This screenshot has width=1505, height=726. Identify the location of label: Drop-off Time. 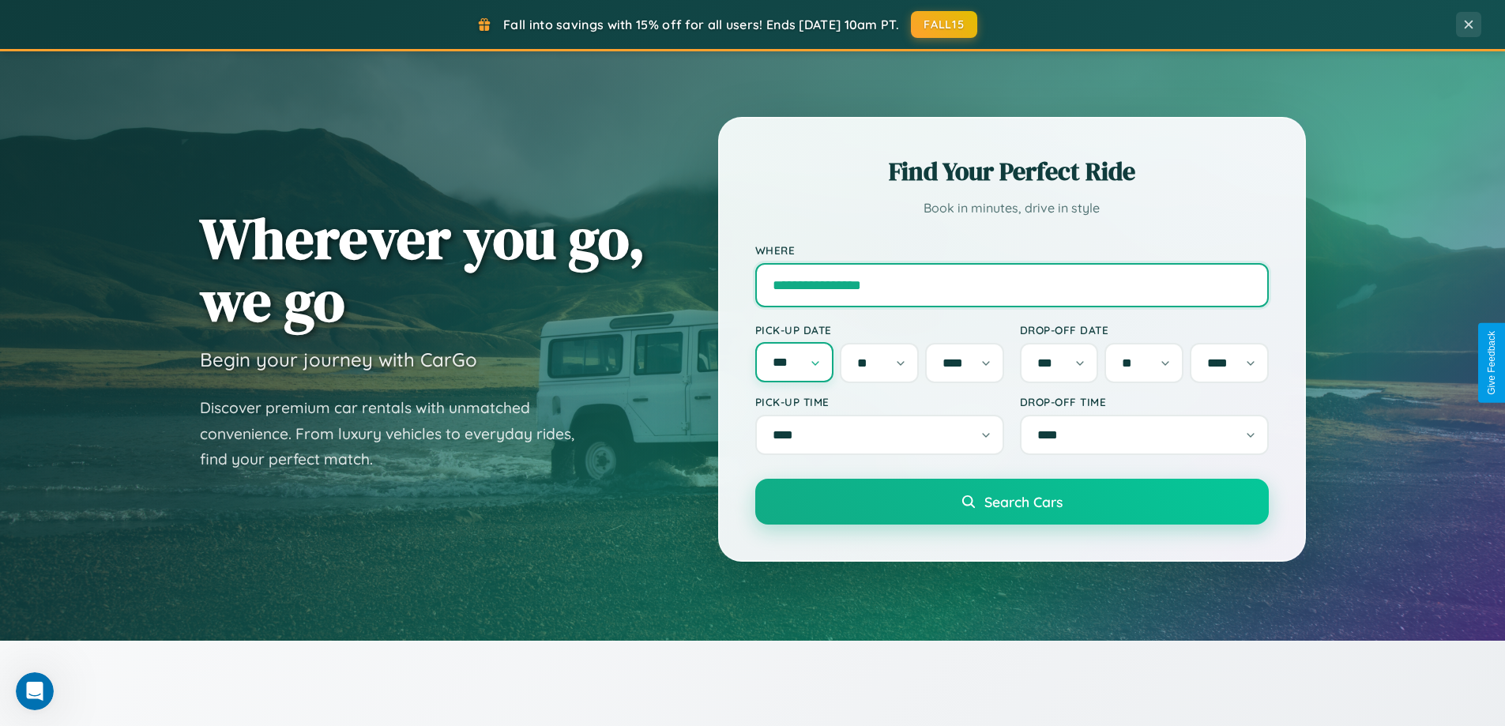
(1144, 401).